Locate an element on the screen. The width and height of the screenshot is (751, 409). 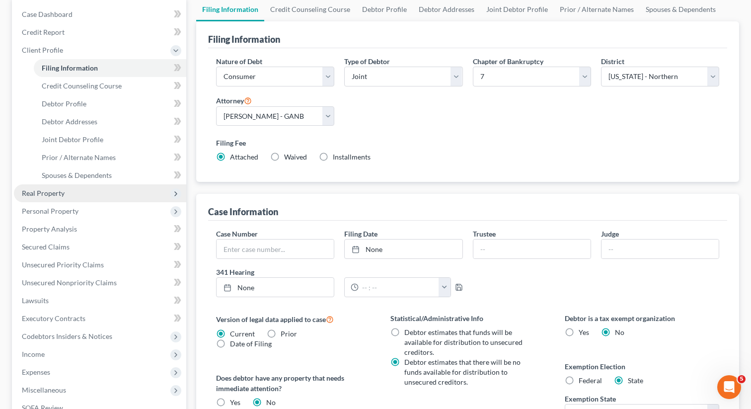
span: Income is located at coordinates (33, 354).